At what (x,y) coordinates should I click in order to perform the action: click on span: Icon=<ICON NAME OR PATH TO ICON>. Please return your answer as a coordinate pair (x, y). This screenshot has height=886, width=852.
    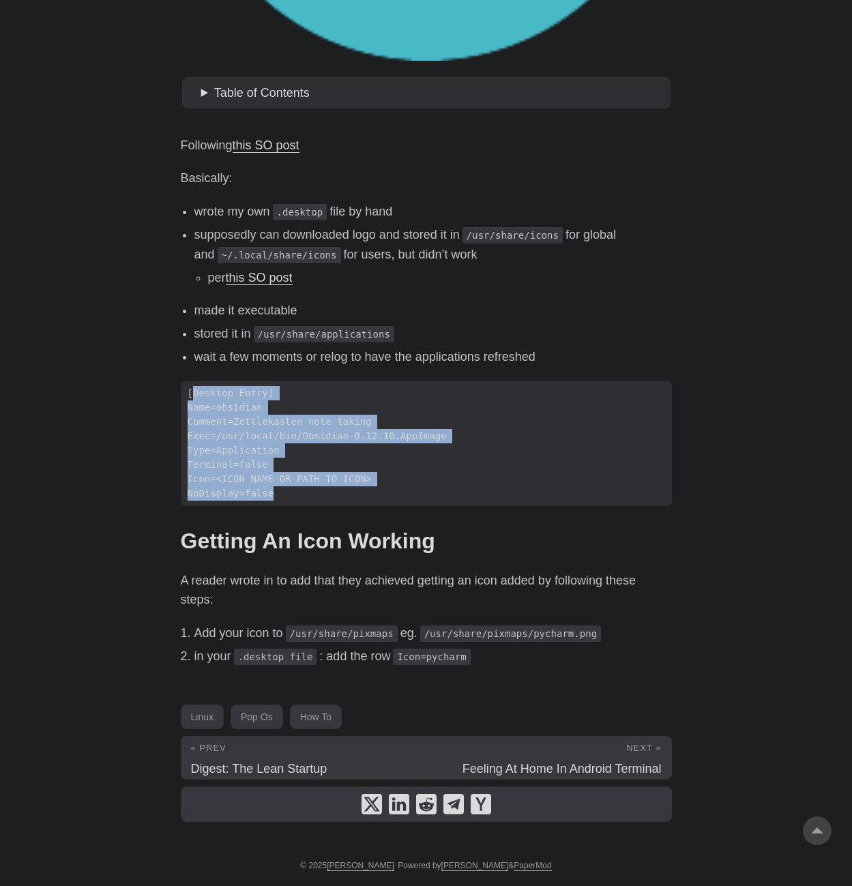
    Looking at the image, I should click on (280, 479).